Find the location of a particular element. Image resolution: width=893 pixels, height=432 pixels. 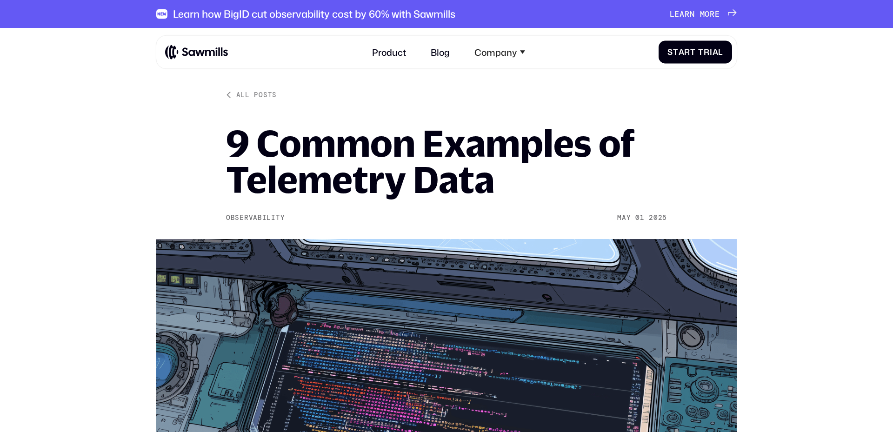

div: May is located at coordinates (624, 218).